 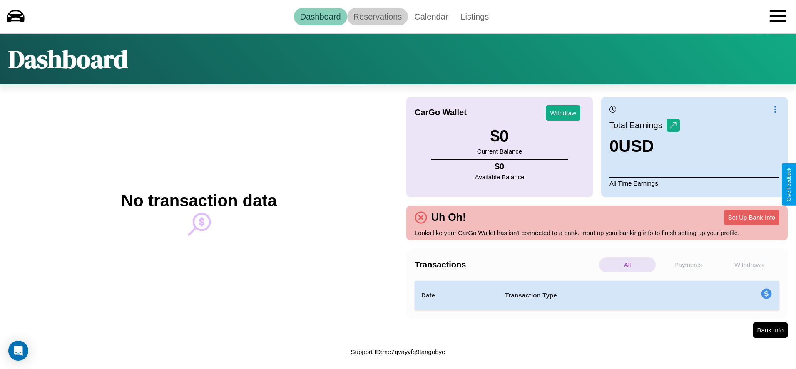 I want to click on button: Withdraw, so click(x=563, y=113).